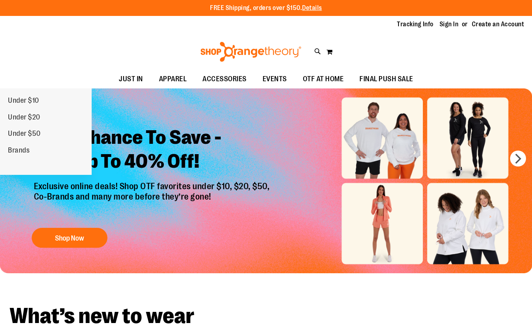 This screenshot has width=532, height=329. What do you see at coordinates (224, 79) in the screenshot?
I see `a: ACCESSORIES` at bounding box center [224, 79].